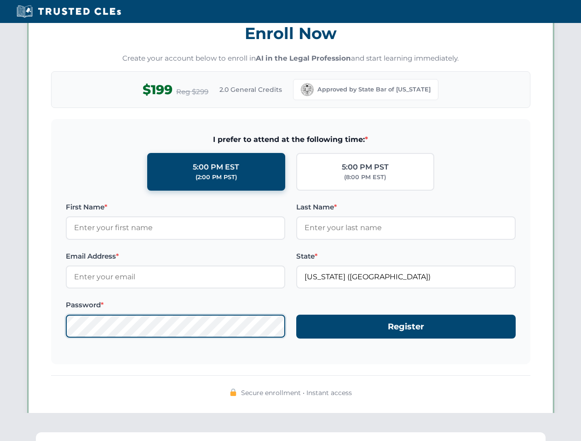 This screenshot has height=441, width=581. What do you see at coordinates (216, 167) in the screenshot?
I see `div: 5:00 PM EST` at bounding box center [216, 167].